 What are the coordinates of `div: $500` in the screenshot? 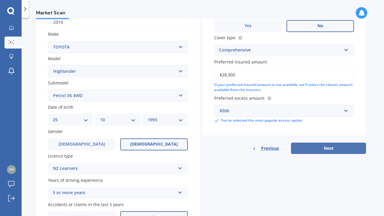 It's located at (281, 111).